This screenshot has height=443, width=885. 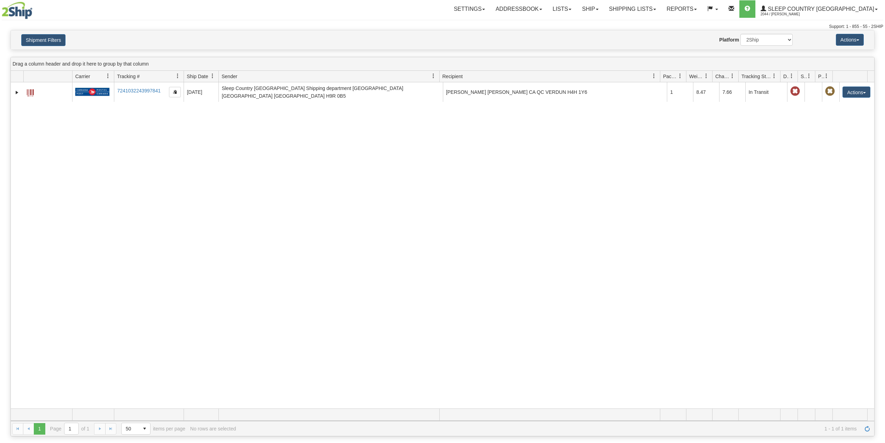 What do you see at coordinates (562, 9) in the screenshot?
I see `a: Lists` at bounding box center [562, 9].